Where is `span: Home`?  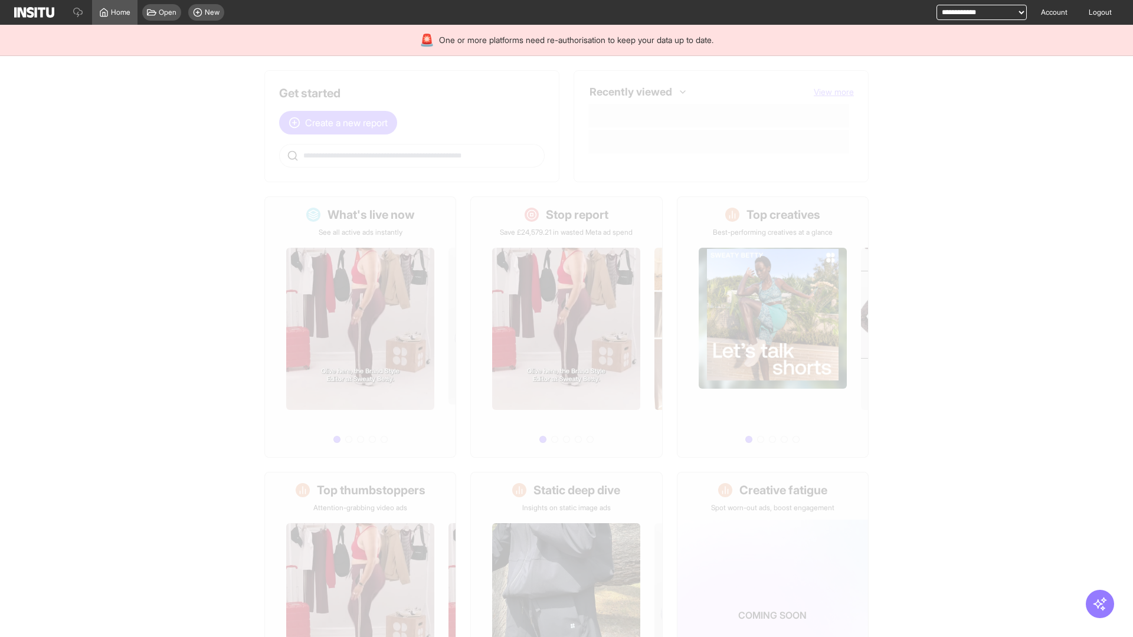
span: Home is located at coordinates (120, 12).